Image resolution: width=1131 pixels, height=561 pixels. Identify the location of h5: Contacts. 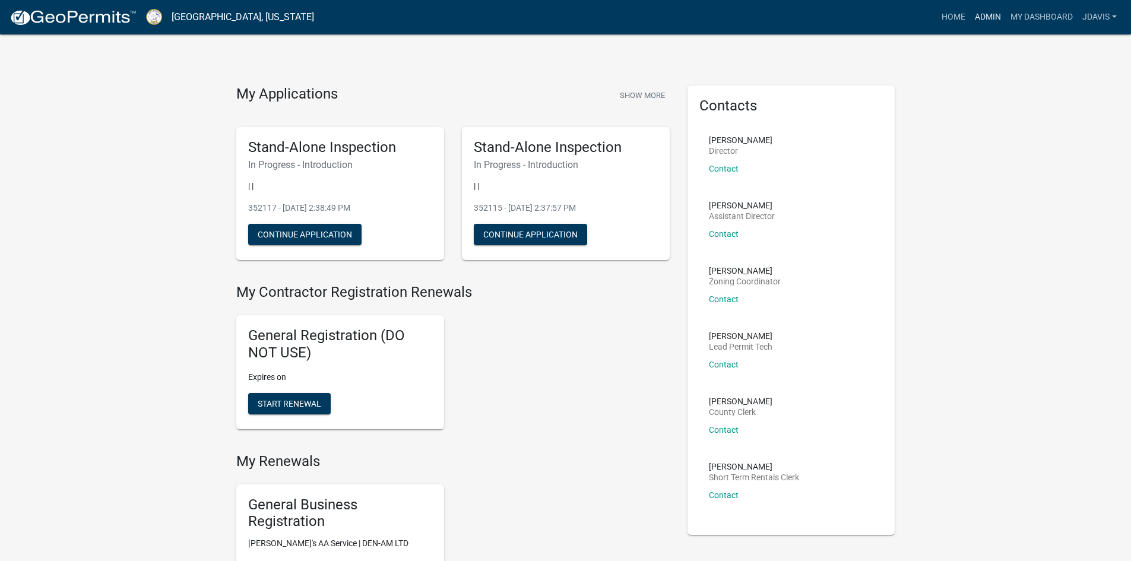
(792, 106).